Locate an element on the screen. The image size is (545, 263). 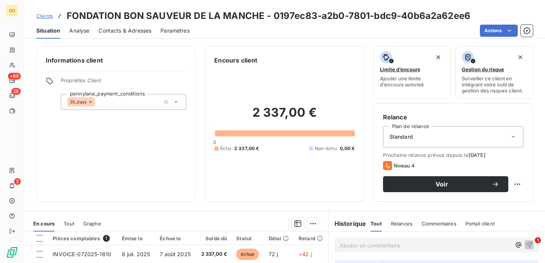
span: 3 is located at coordinates (17, 181).